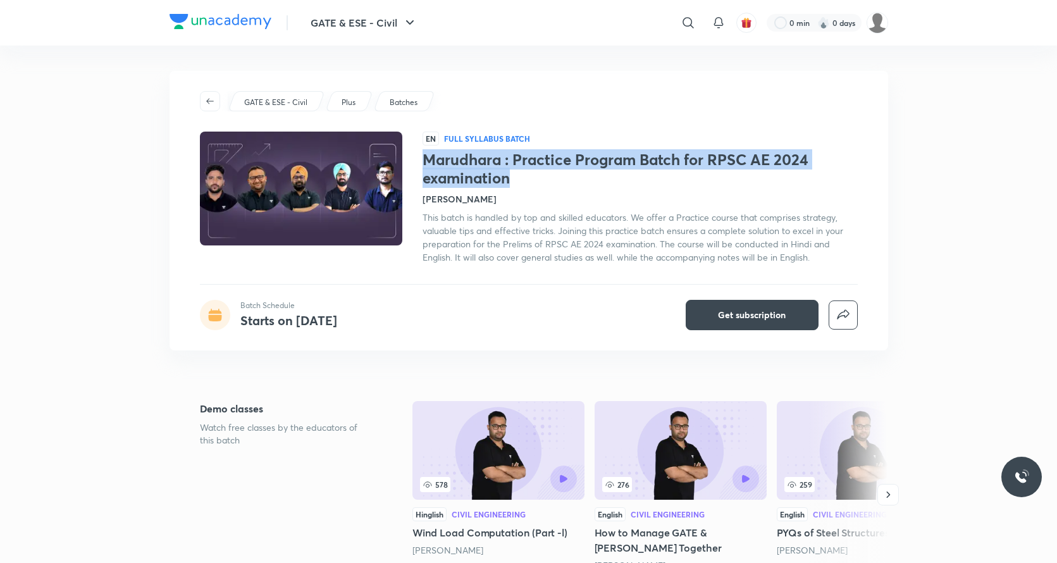 The height and width of the screenshot is (563, 1057). What do you see at coordinates (877, 23) in the screenshot?
I see `img: Abdul Ramzeen` at bounding box center [877, 23].